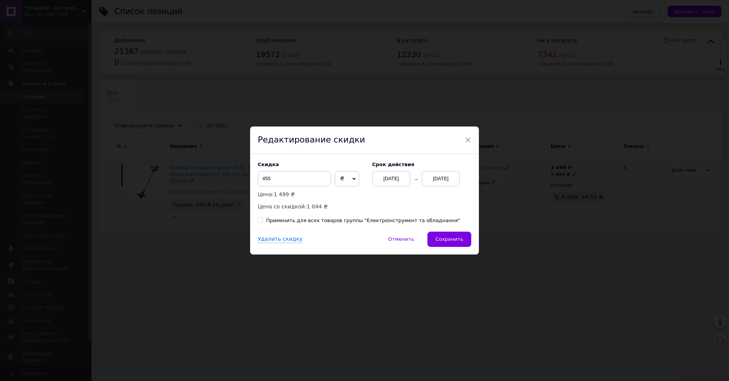 The image size is (729, 381). I want to click on input: 0, so click(294, 179).